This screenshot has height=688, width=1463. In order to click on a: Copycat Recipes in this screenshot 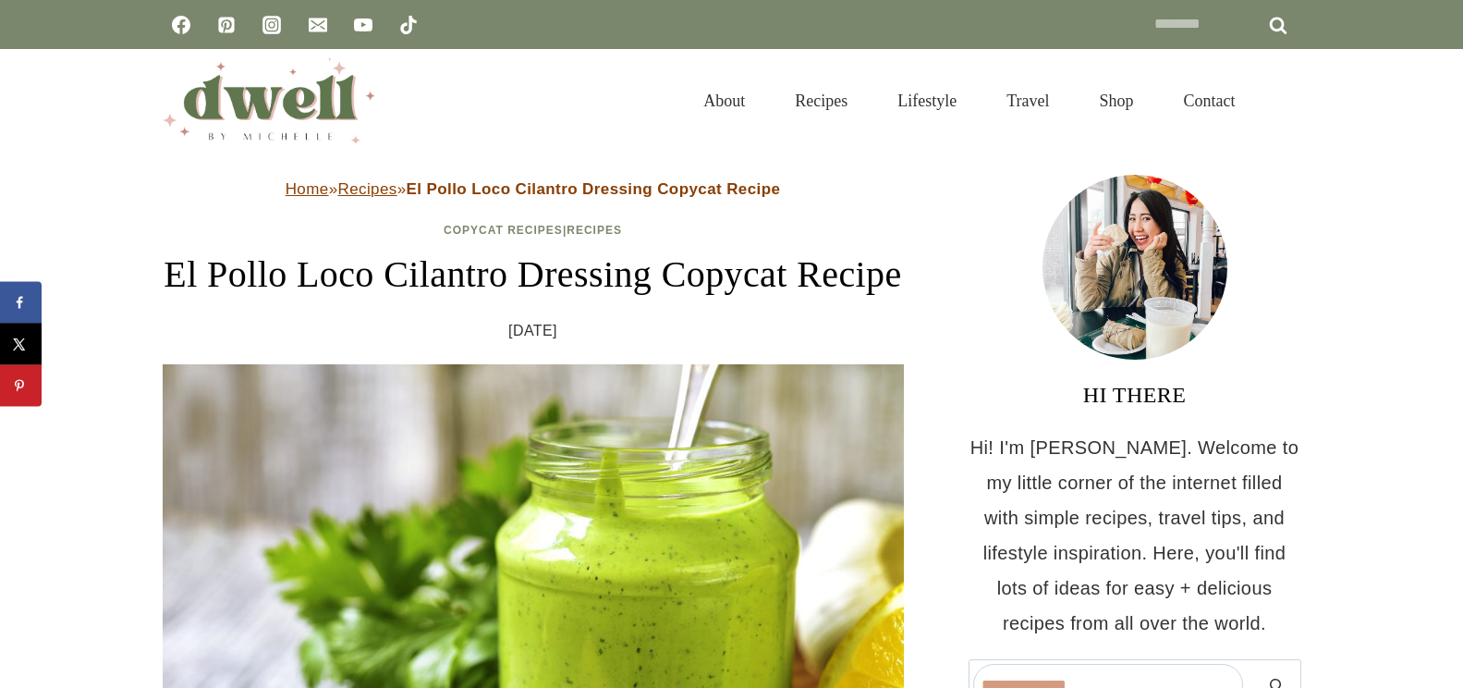, I will do `click(503, 230)`.